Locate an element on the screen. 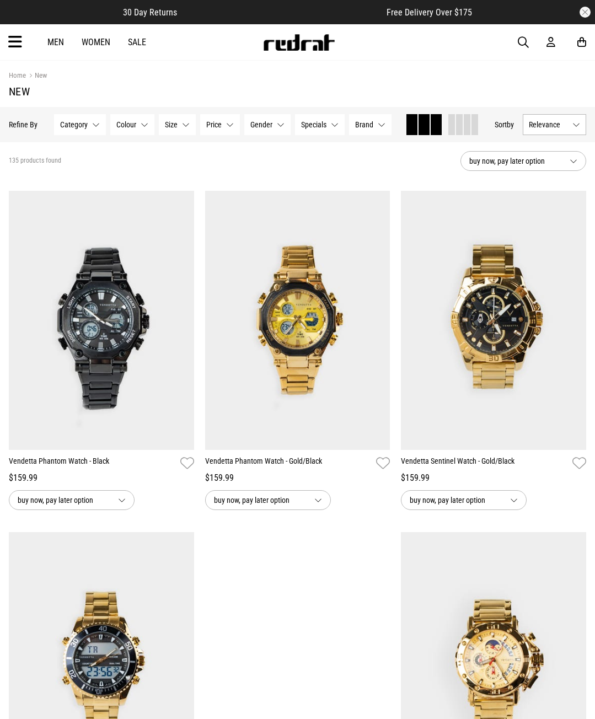  span: Brand is located at coordinates (364, 125).